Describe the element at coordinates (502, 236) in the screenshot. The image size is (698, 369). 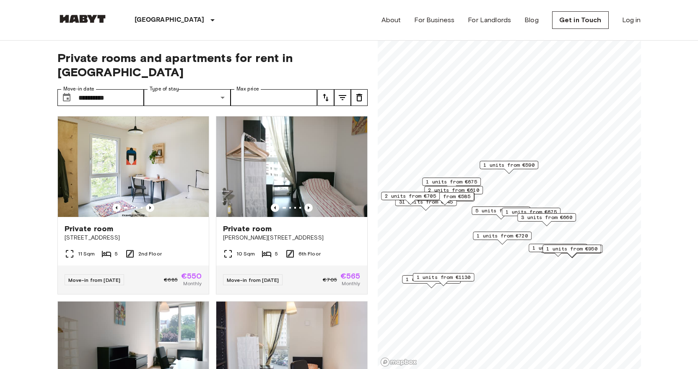
I see `span: 1 units from €720` at that location.